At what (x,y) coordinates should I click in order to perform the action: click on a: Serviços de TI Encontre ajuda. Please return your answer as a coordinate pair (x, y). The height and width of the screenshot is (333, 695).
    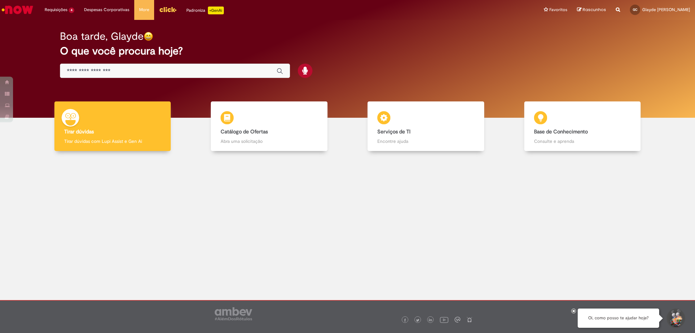
    Looking at the image, I should click on (426, 126).